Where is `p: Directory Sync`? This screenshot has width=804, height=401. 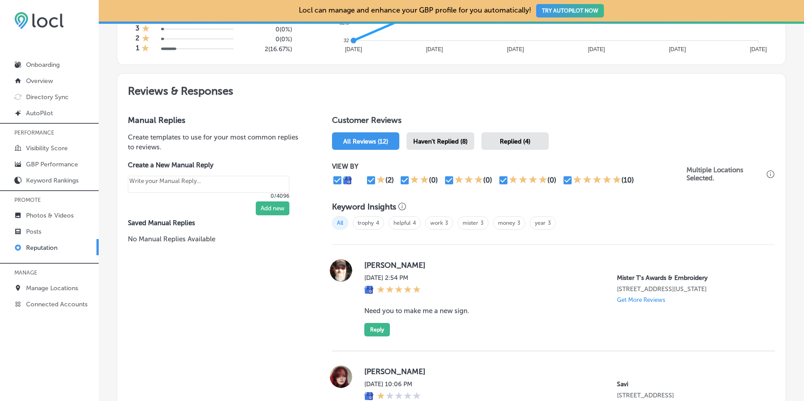
p: Directory Sync is located at coordinates (47, 97).